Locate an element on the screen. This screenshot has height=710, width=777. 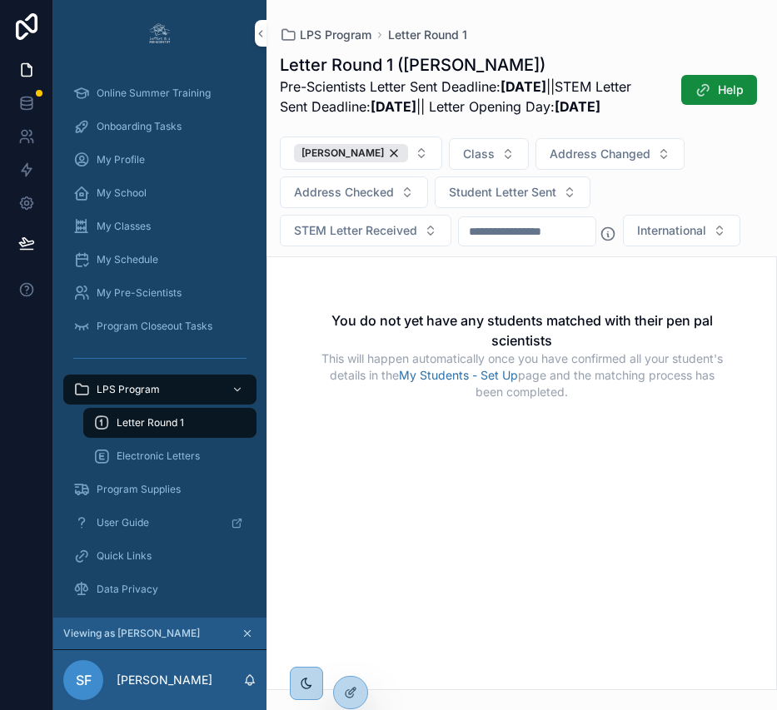
span: Class is located at coordinates (479, 154).